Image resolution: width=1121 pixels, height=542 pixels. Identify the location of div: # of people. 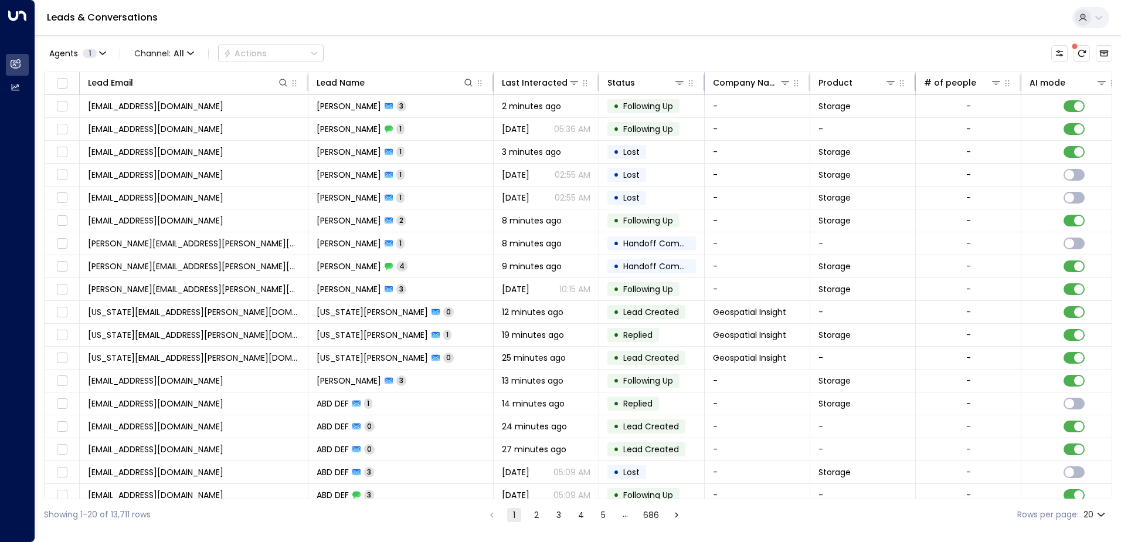
(962, 83).